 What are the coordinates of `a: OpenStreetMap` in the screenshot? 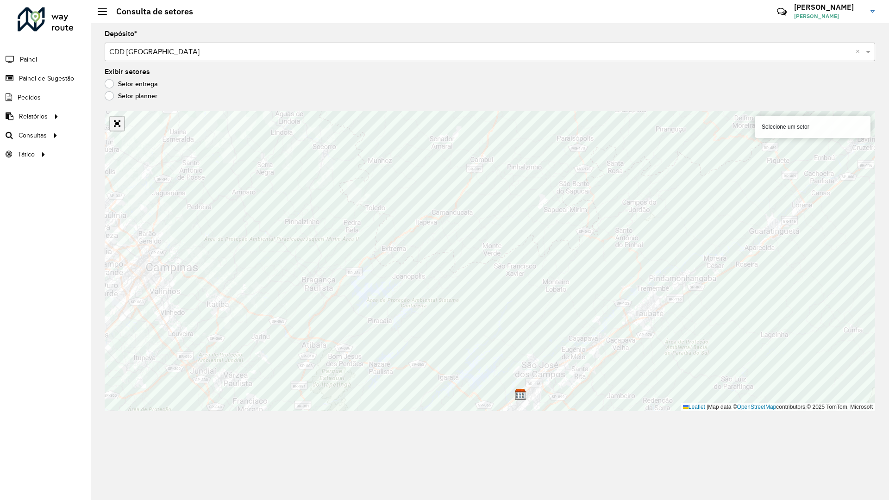 It's located at (757, 407).